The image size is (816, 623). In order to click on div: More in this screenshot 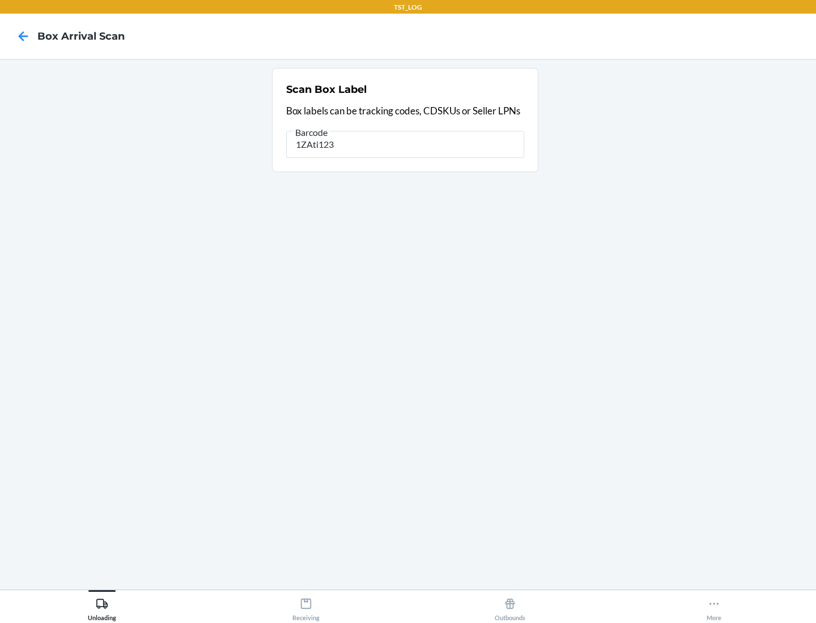, I will do `click(714, 607)`.